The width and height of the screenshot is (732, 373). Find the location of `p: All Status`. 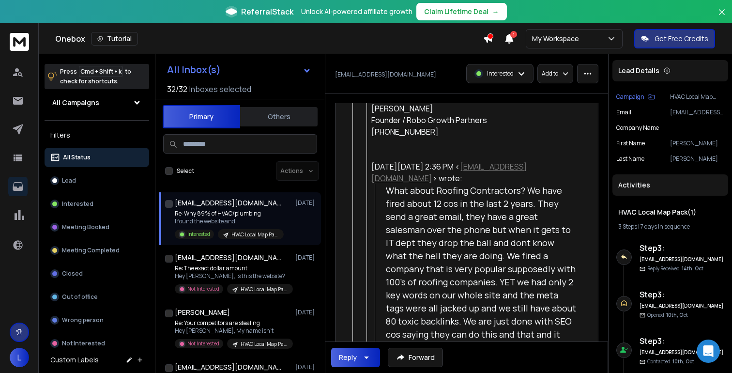

p: All Status is located at coordinates (76, 157).